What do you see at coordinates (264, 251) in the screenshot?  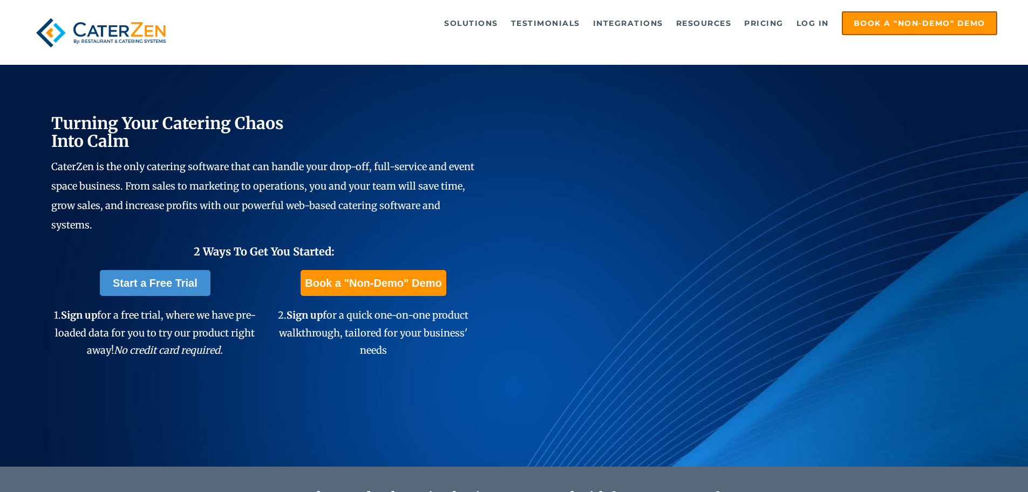 I see `span: 2 Ways To Get You Started:` at bounding box center [264, 251].